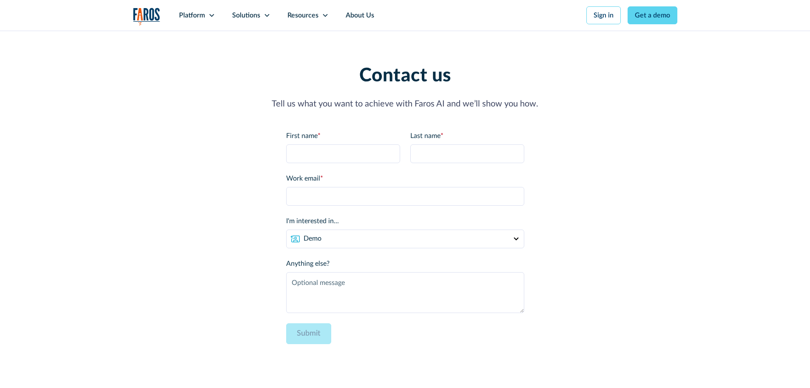 The image size is (810, 388). What do you see at coordinates (405, 76) in the screenshot?
I see `h1: Contact us` at bounding box center [405, 76].